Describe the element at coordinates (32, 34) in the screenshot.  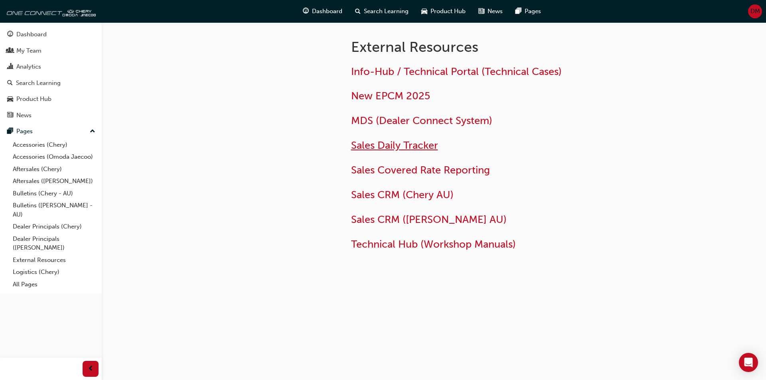
I see `div: Dashboard` at that location.